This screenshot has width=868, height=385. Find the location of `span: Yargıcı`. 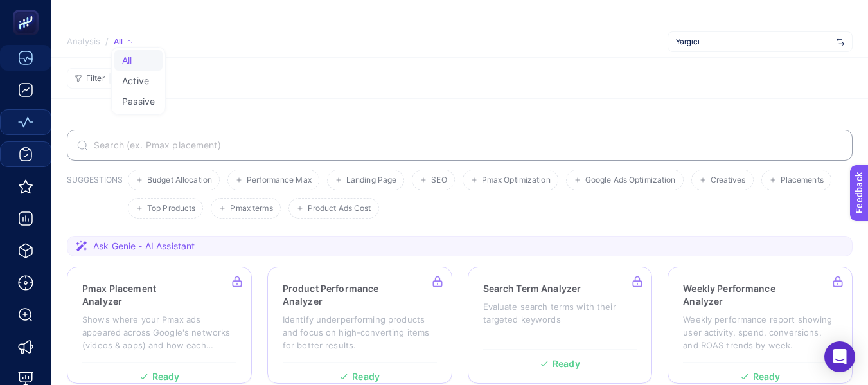

span: Yargıcı is located at coordinates (754, 42).